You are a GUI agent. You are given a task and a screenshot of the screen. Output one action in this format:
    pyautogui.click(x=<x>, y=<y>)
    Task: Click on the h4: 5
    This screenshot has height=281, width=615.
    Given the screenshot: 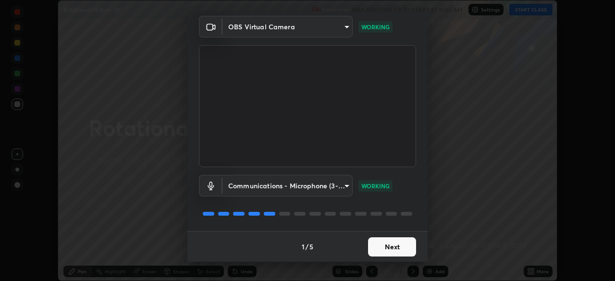 What is the action you would take?
    pyautogui.click(x=311, y=246)
    